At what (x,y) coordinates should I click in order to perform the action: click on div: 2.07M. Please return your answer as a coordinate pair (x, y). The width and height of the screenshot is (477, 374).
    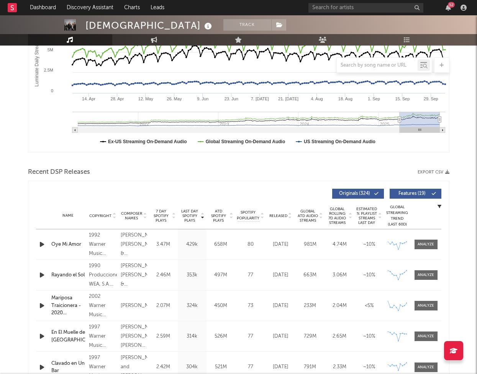
    Looking at the image, I should click on (163, 306).